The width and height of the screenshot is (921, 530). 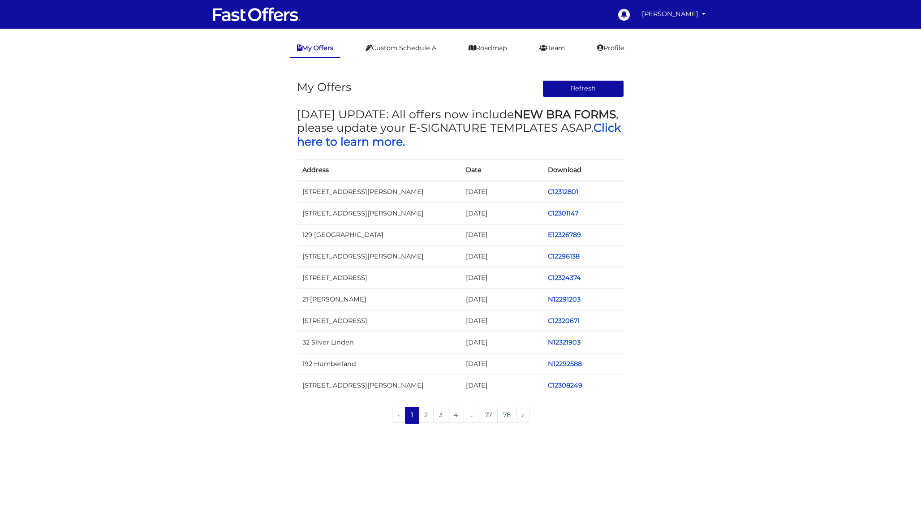 What do you see at coordinates (552, 48) in the screenshot?
I see `a: Team` at bounding box center [552, 48].